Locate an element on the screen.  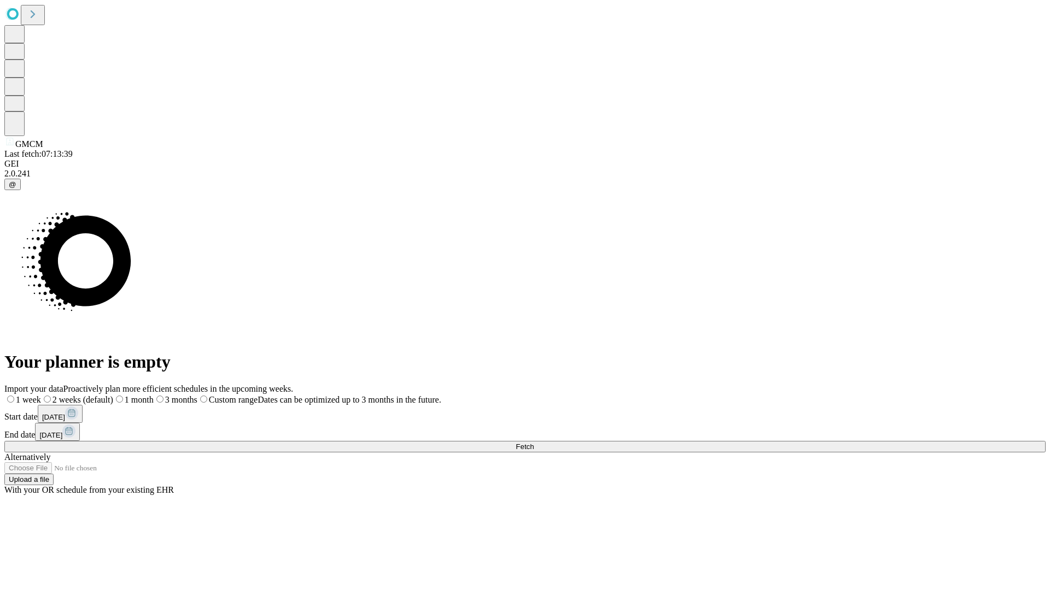
div: 2.0.241 is located at coordinates (525, 174).